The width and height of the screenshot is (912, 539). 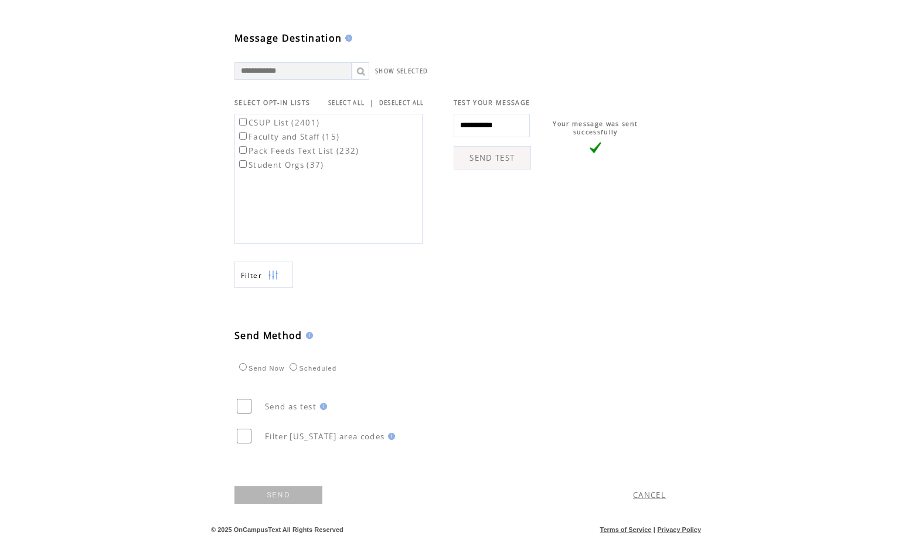 I want to click on img: vLarge.png, so click(x=596, y=148).